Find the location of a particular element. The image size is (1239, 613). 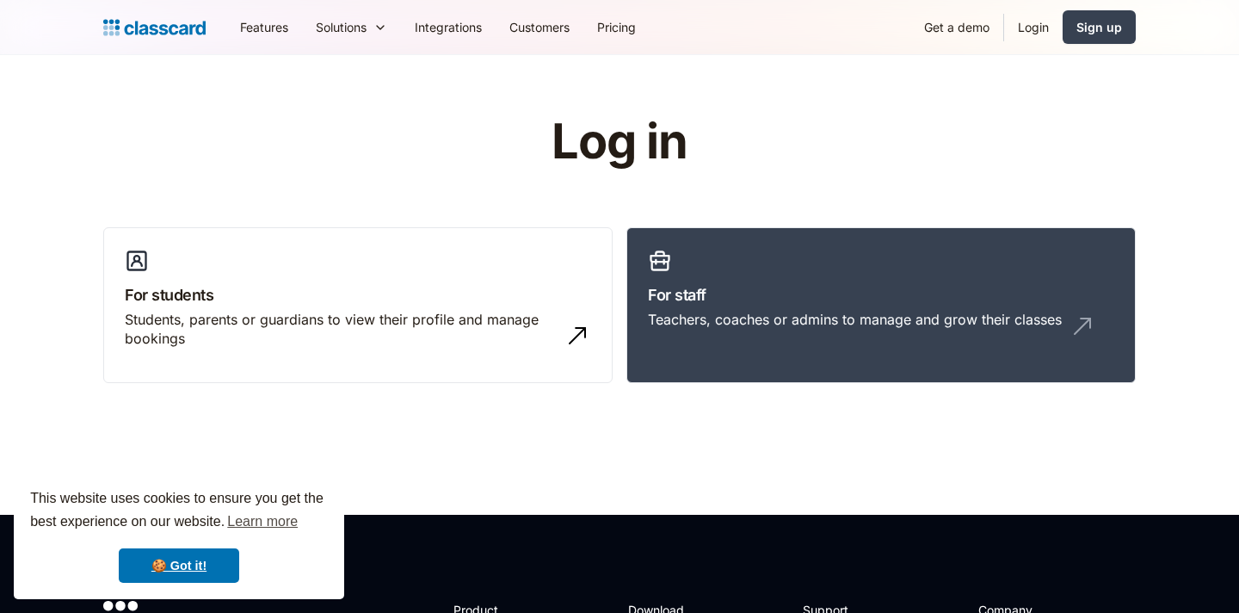

h3: For students is located at coordinates (358, 294).